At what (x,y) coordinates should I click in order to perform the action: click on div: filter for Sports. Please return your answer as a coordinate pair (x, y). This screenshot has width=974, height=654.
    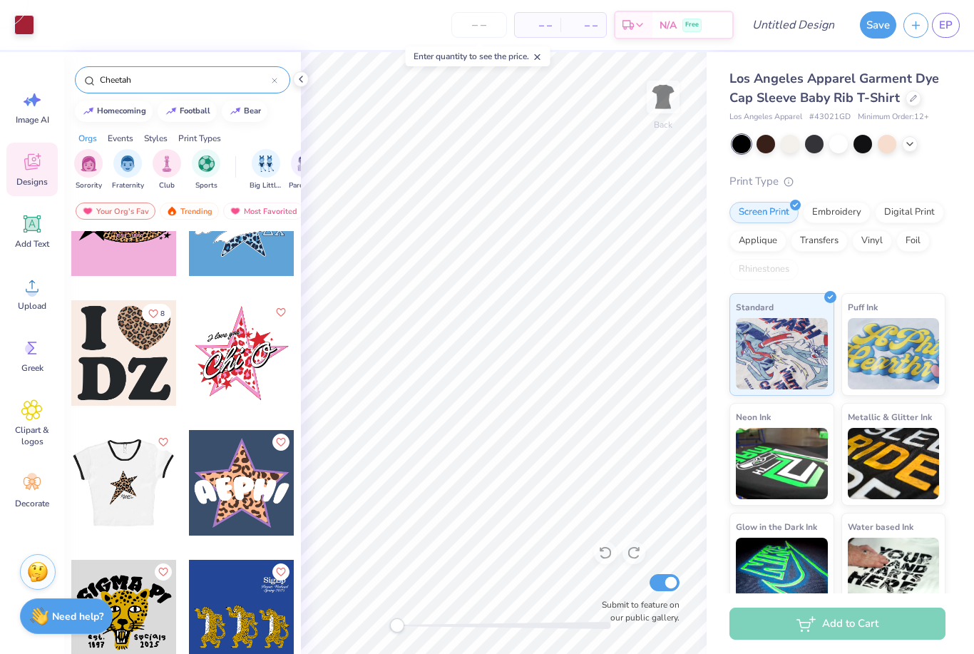
    Looking at the image, I should click on (206, 170).